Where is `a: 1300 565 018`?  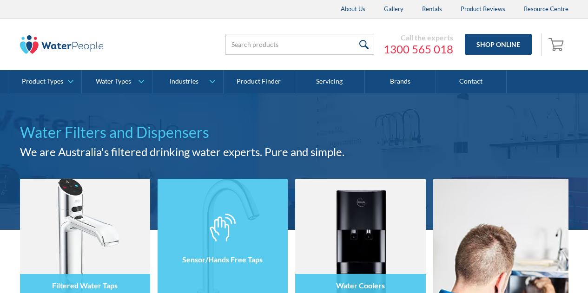
a: 1300 565 018 is located at coordinates (418, 49).